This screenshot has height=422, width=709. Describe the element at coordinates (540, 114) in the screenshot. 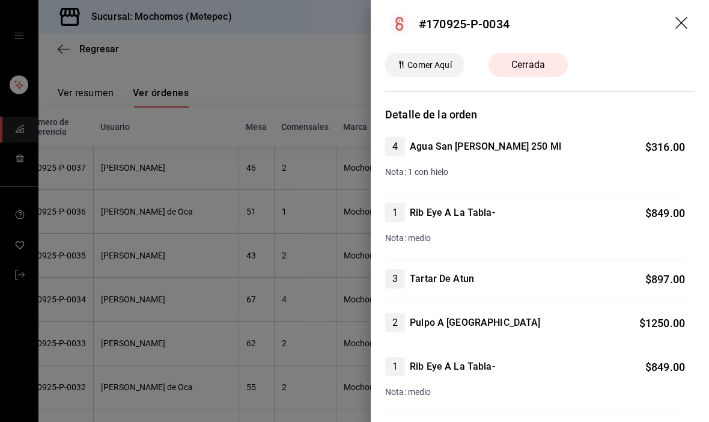

I see `h3: Detalle de la orden` at that location.